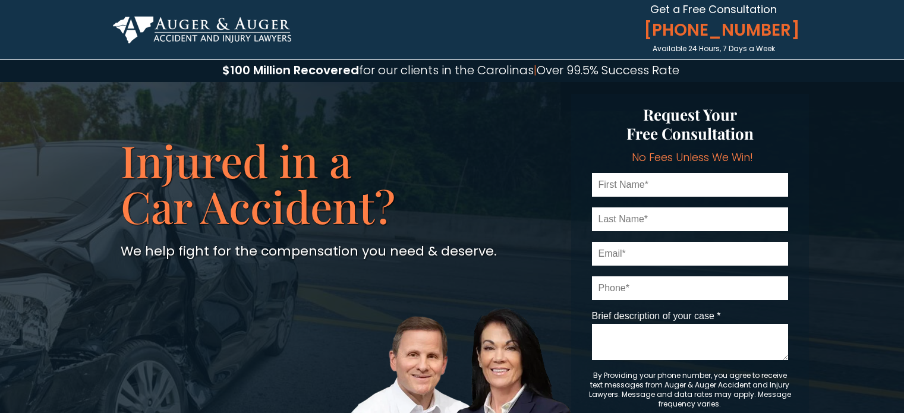 The image size is (904, 413). Describe the element at coordinates (308, 251) in the screenshot. I see `span: We help fight for the compensation you need & deserve.` at that location.